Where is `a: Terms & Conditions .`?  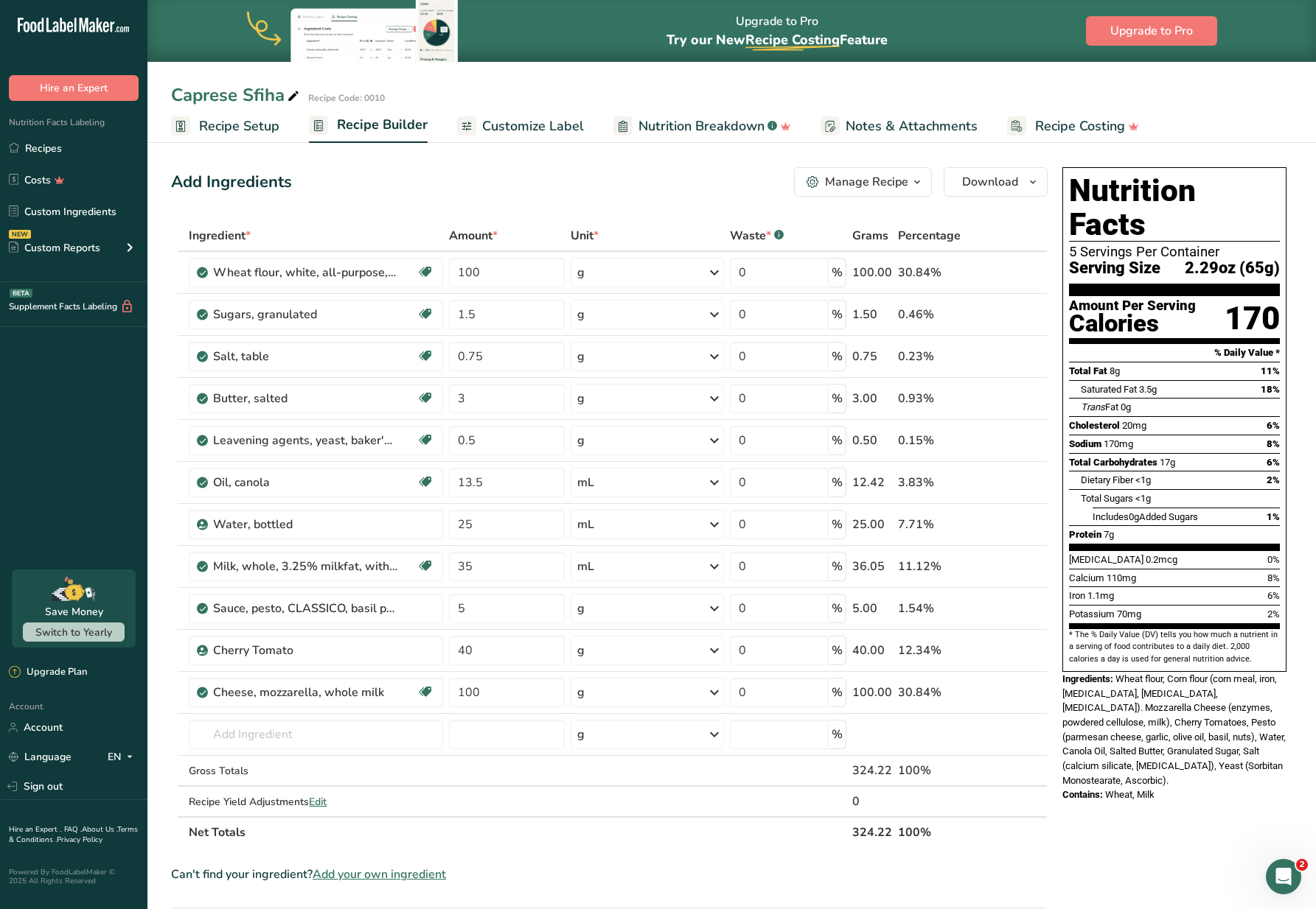
a: Terms & Conditions . is located at coordinates (73, 835).